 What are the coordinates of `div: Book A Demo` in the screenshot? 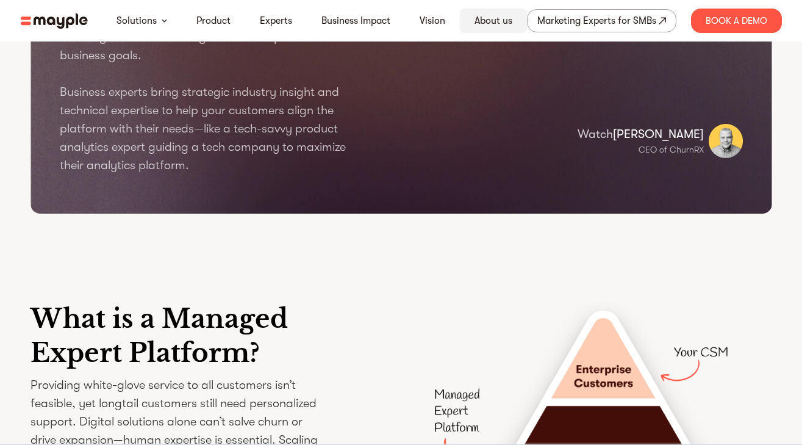 It's located at (737, 21).